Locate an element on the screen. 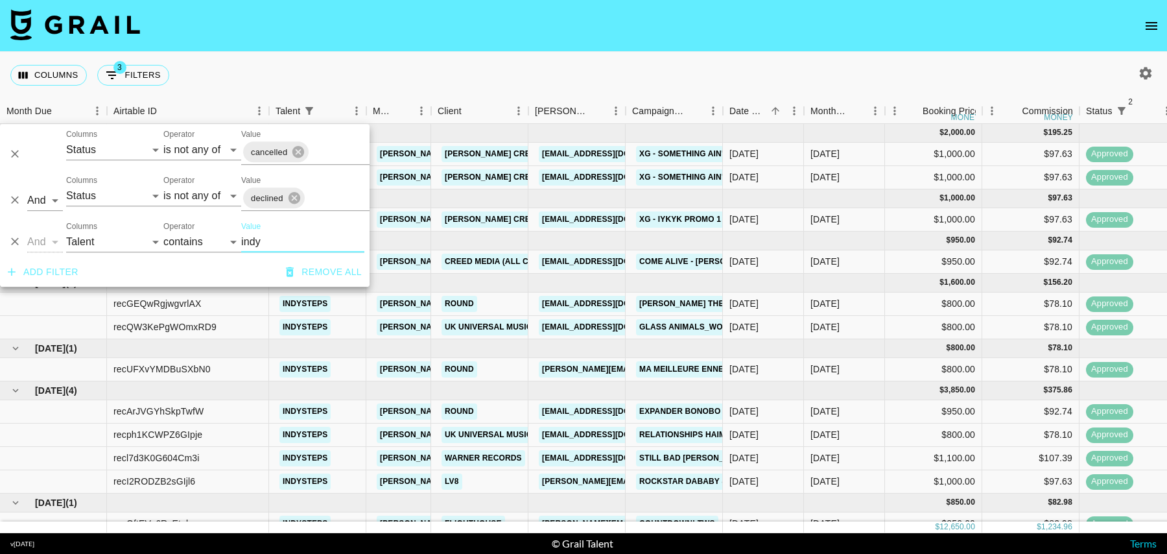 The height and width of the screenshot is (554, 1167). div: Aug '24 is located at coordinates (825, 154).